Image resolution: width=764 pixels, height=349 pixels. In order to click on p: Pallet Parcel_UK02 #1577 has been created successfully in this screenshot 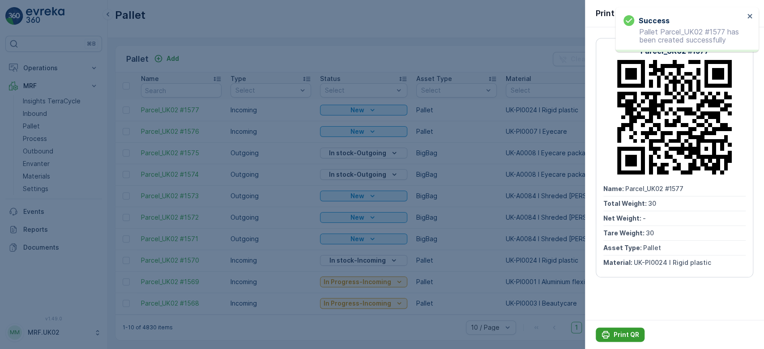, I will do `click(684, 36)`.